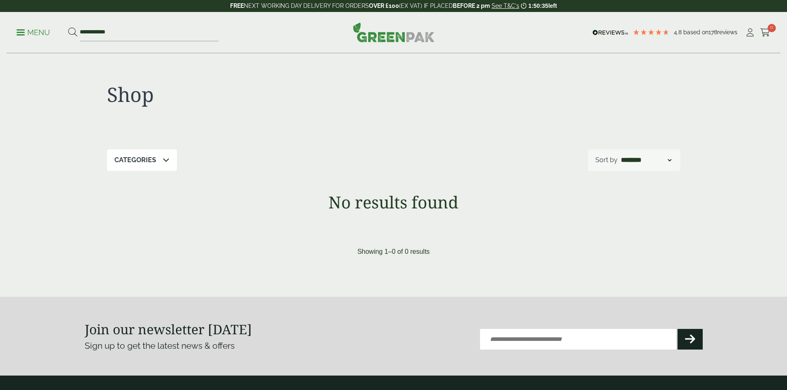 The height and width of the screenshot is (390, 787). What do you see at coordinates (384, 6) in the screenshot?
I see `strong: OVER £100` at bounding box center [384, 6].